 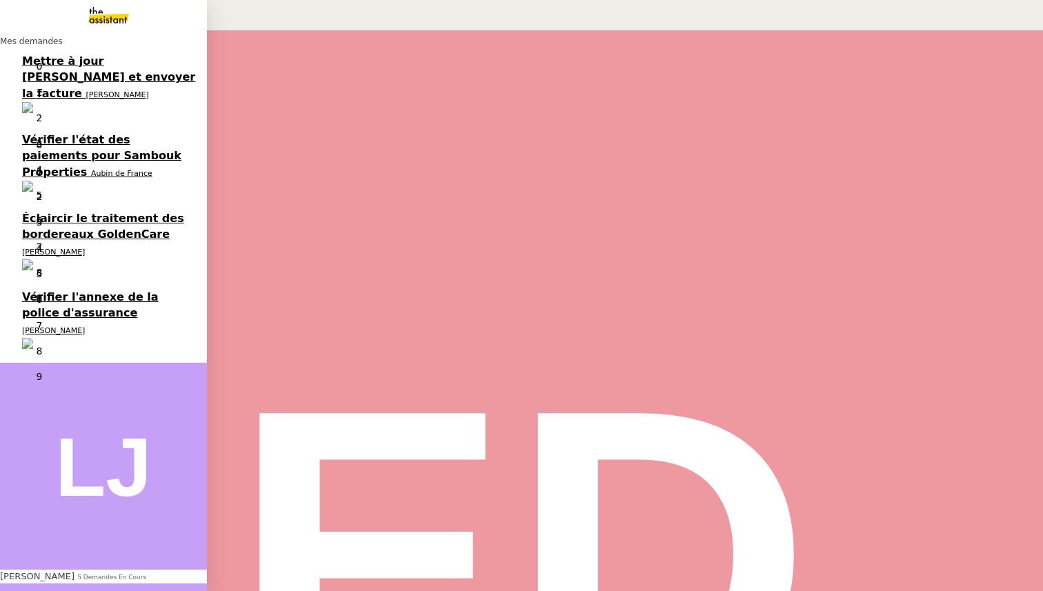 I want to click on img: users%2F0zQGGmvZECeMseaPawnreYAQQyS2%2Favatar%2Feddadf8a-b06f-4db9-91c4-adeed775bb0f, so click(x=32, y=265).